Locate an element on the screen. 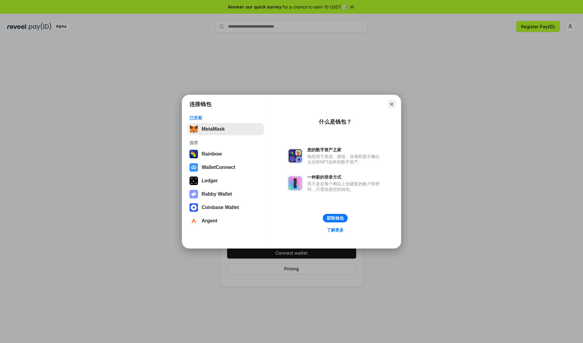  div: 钱包用于发送、接收、存储和显示像以太坊和NFT这样的数字资产。 is located at coordinates (345, 159).